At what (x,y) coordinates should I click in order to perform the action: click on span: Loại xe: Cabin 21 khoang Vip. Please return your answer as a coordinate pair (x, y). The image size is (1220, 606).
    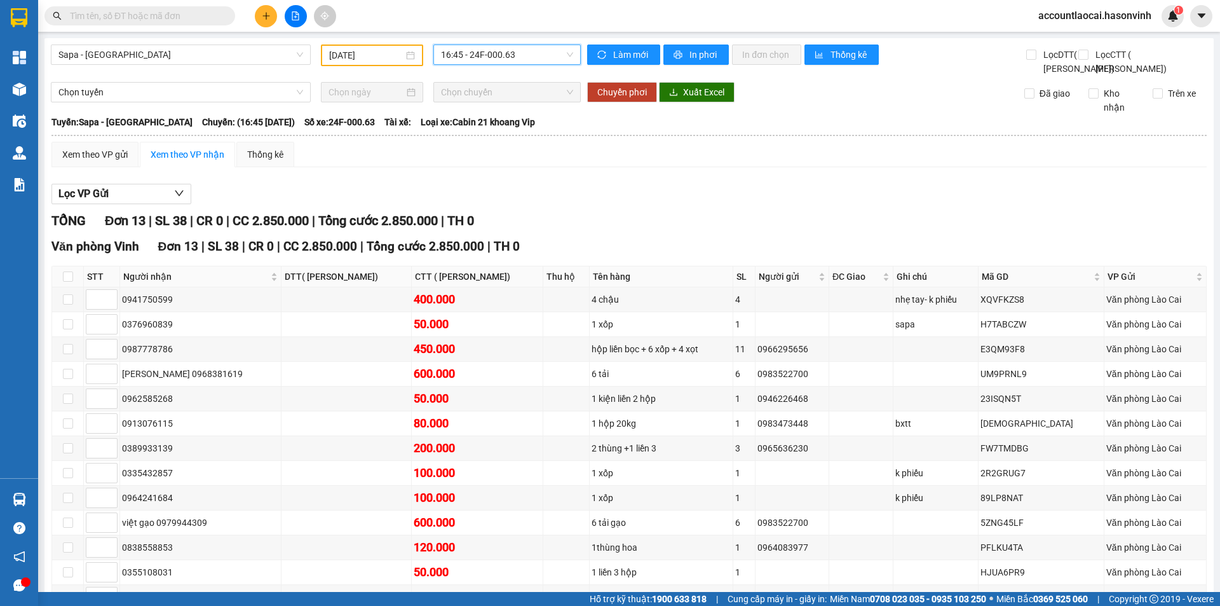
    Looking at the image, I should click on (478, 122).